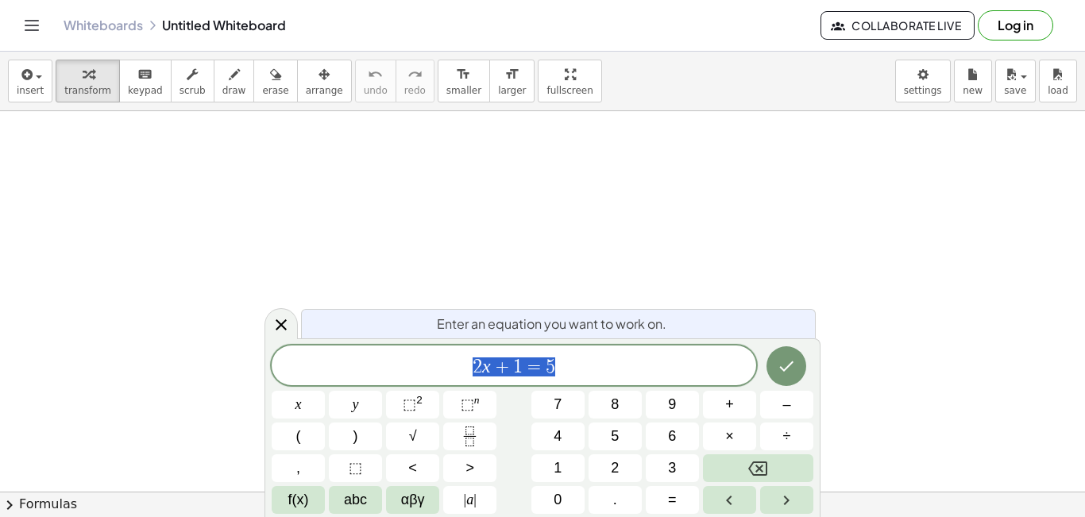  I want to click on span: Collaborate Live, so click(898, 25).